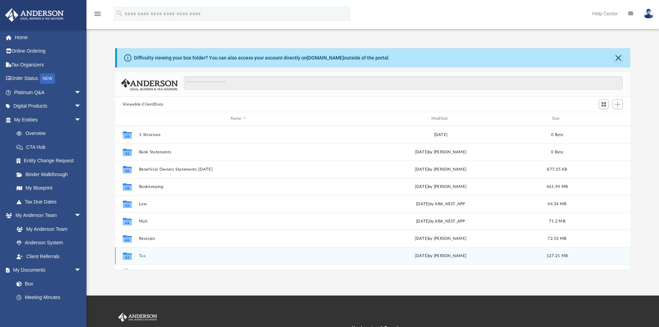 The image size is (659, 327). What do you see at coordinates (48, 106) in the screenshot?
I see `a: Digital Productsarrow_drop_down` at bounding box center [48, 106].